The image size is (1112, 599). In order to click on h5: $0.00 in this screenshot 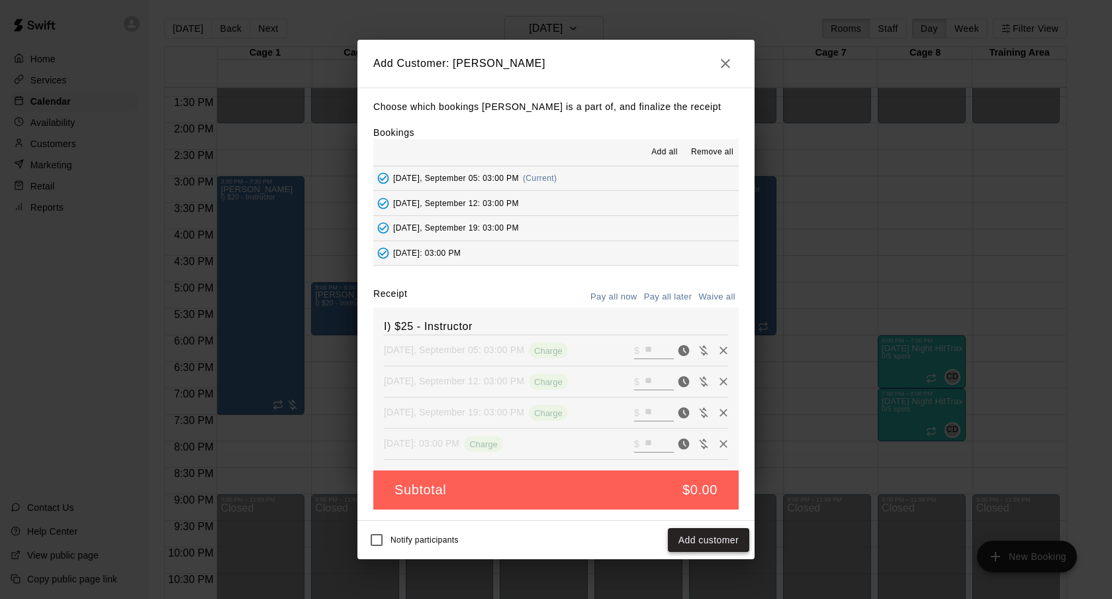, I will do `click(700, 489)`.